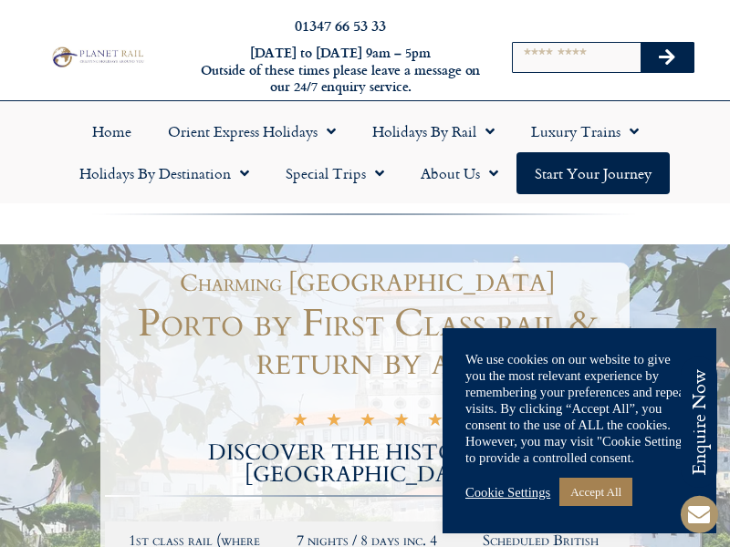 This screenshot has height=547, width=730. I want to click on a: Luxury Trains, so click(585, 131).